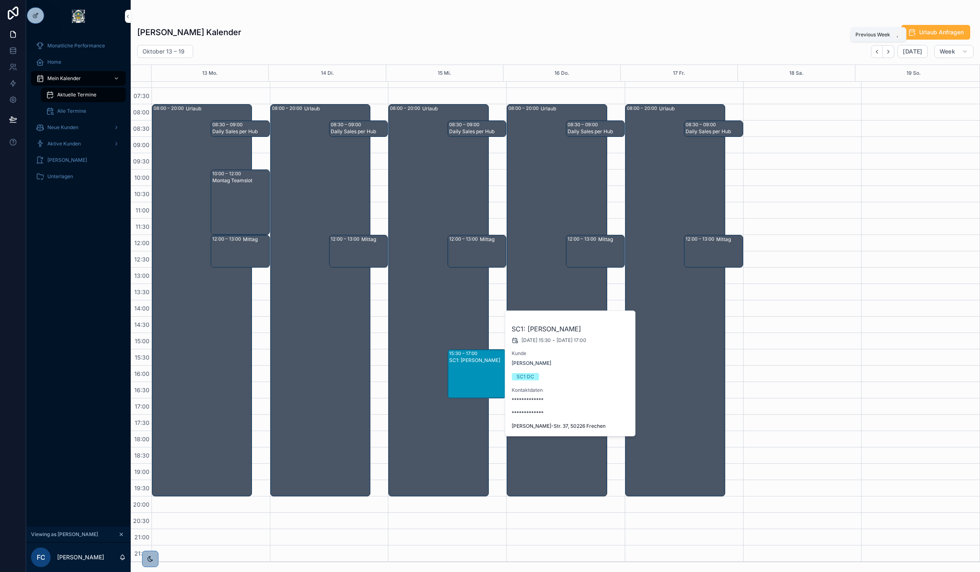  I want to click on span: 16:00, so click(142, 373).